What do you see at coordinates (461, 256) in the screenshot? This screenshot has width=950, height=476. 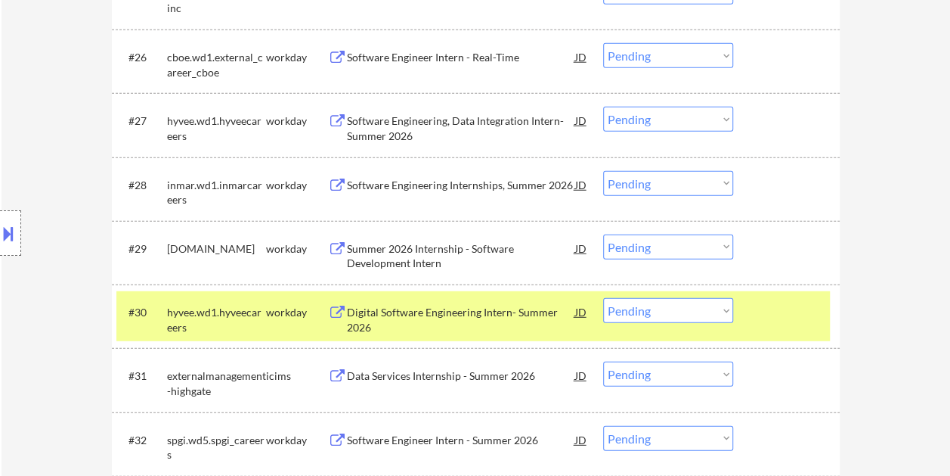 I see `div: Summer 2026 Internship - Software Development Intern` at bounding box center [461, 256].